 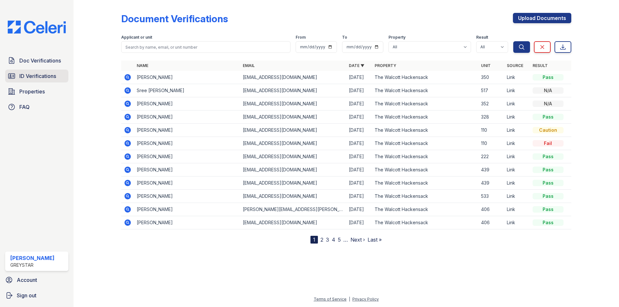 I want to click on a: Account, so click(x=37, y=280).